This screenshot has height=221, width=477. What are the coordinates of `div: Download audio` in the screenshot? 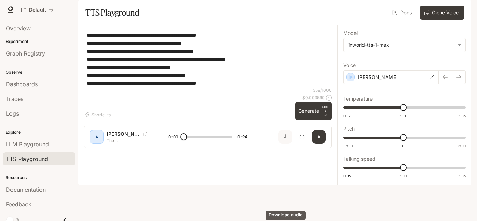 It's located at (286, 215).